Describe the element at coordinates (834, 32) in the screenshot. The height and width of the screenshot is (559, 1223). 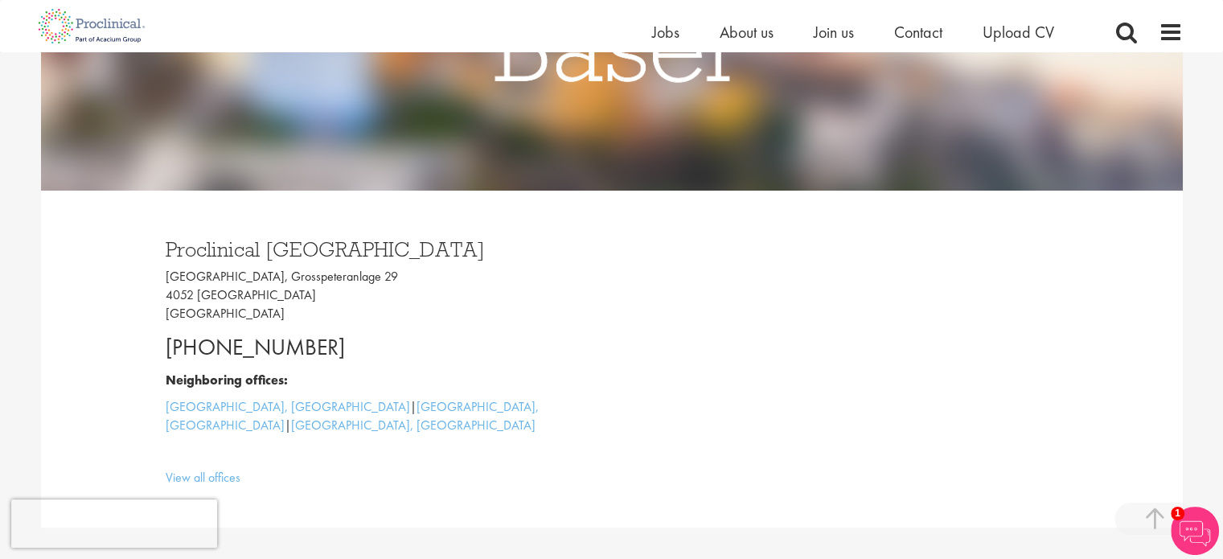
I see `span: Join us` at that location.